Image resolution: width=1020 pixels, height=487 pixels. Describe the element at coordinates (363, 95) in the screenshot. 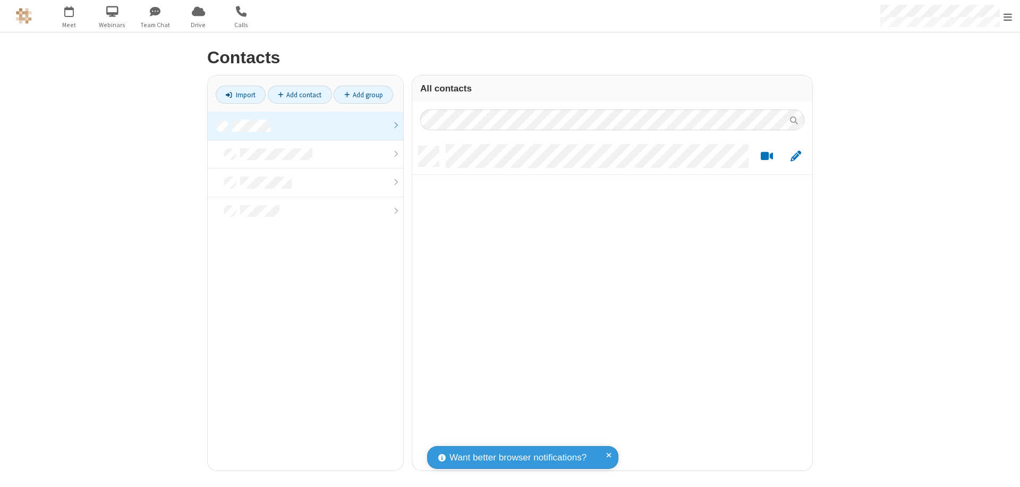

I see `a: Add group` at that location.